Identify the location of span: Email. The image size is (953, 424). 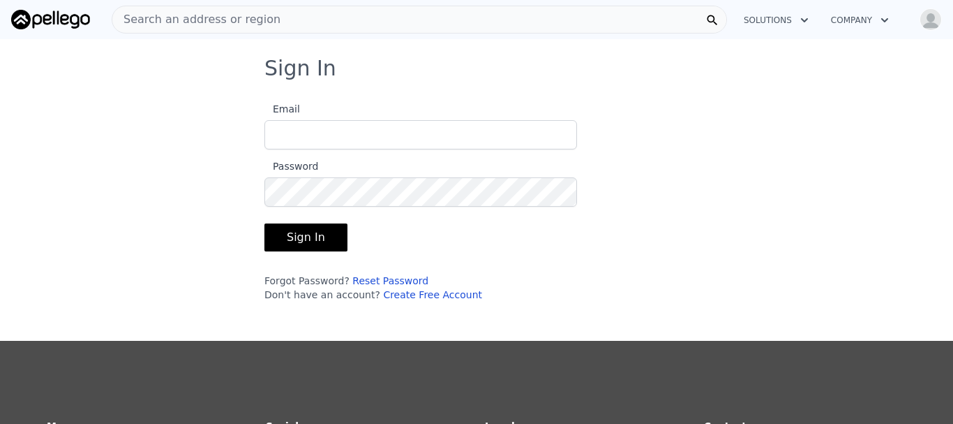
(282, 109).